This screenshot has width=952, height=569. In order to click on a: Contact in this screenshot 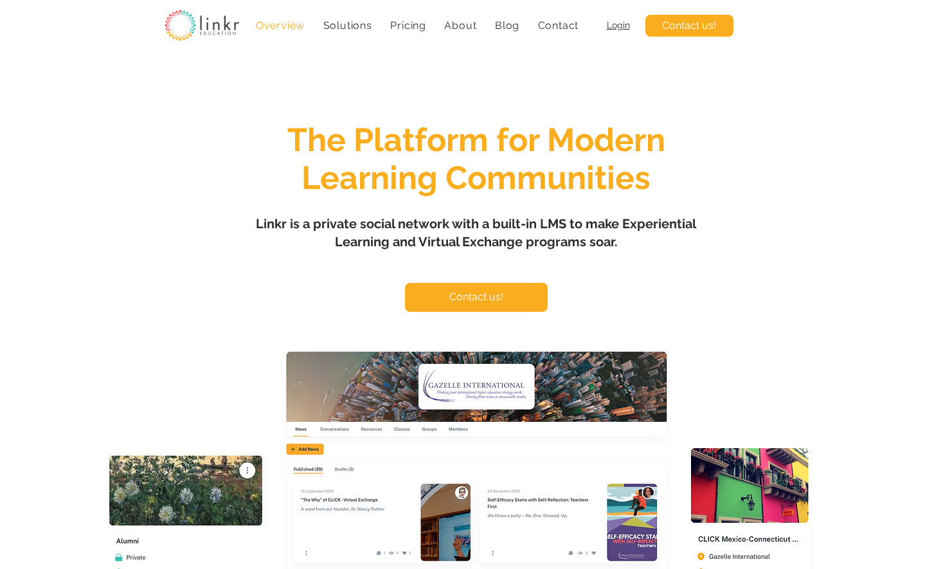, I will do `click(558, 25)`.